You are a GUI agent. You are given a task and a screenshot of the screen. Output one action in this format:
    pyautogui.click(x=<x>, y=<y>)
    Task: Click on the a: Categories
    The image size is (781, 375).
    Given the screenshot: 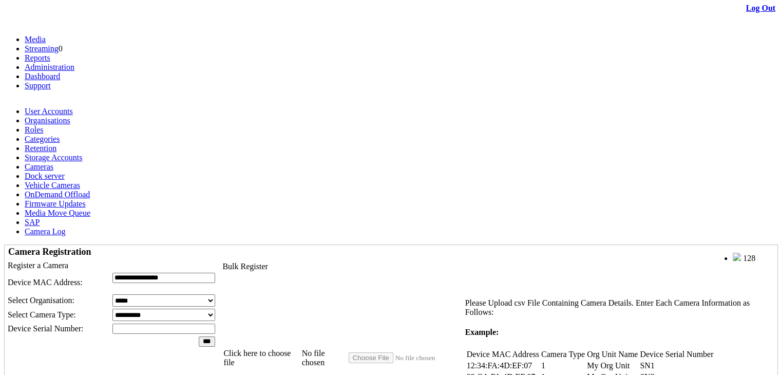 What is the action you would take?
    pyautogui.click(x=42, y=139)
    